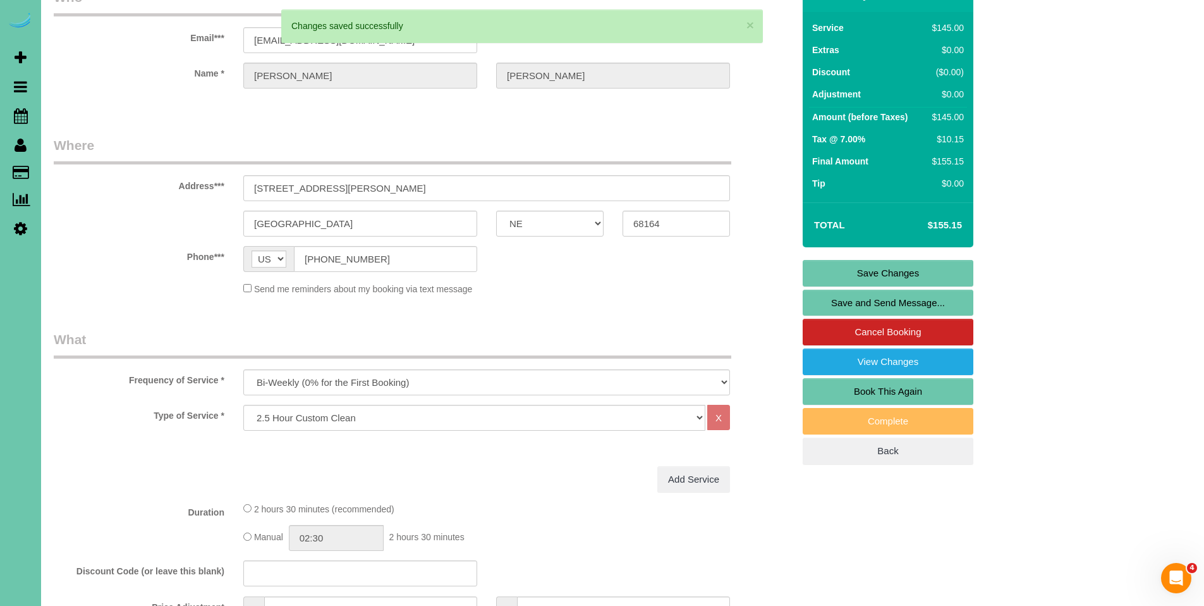 The height and width of the screenshot is (606, 1204). What do you see at coordinates (693, 479) in the screenshot?
I see `a: Add Service` at bounding box center [693, 479].